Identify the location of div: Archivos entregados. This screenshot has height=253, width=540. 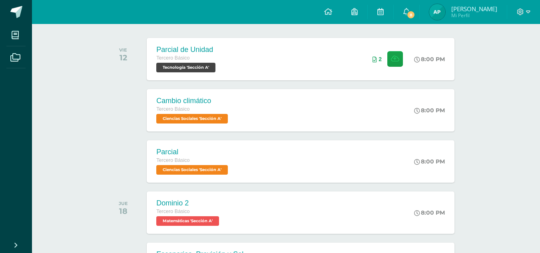
(377, 59).